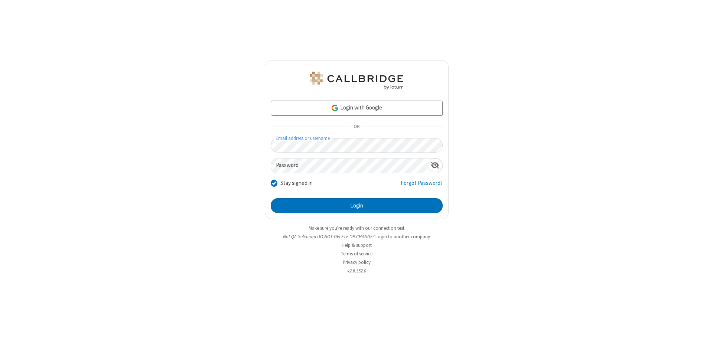 Image resolution: width=713 pixels, height=340 pixels. What do you see at coordinates (403, 237) in the screenshot?
I see `button: Login to another company` at bounding box center [403, 237].